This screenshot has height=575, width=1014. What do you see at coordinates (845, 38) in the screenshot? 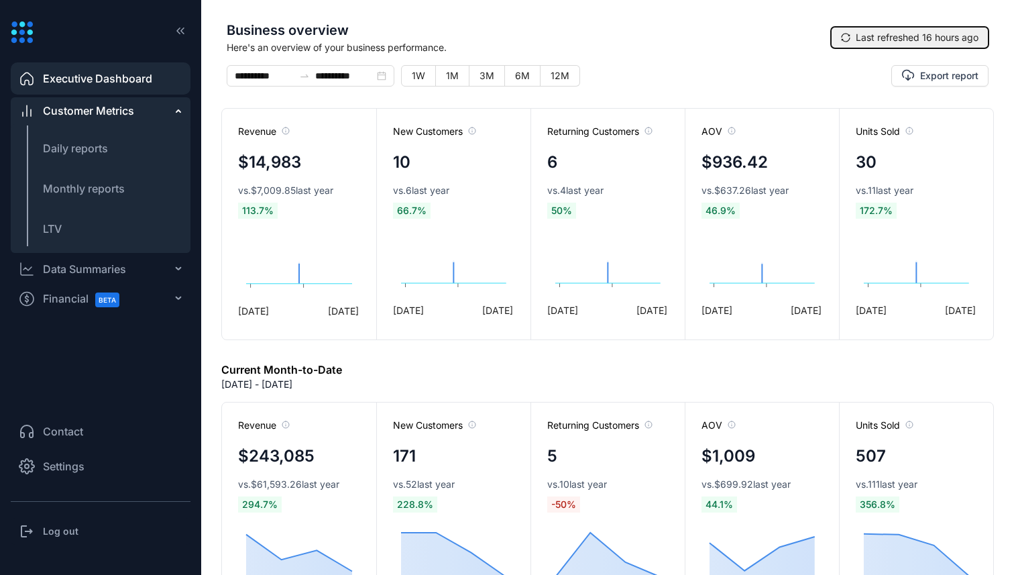
I see `span: sync` at bounding box center [845, 38].